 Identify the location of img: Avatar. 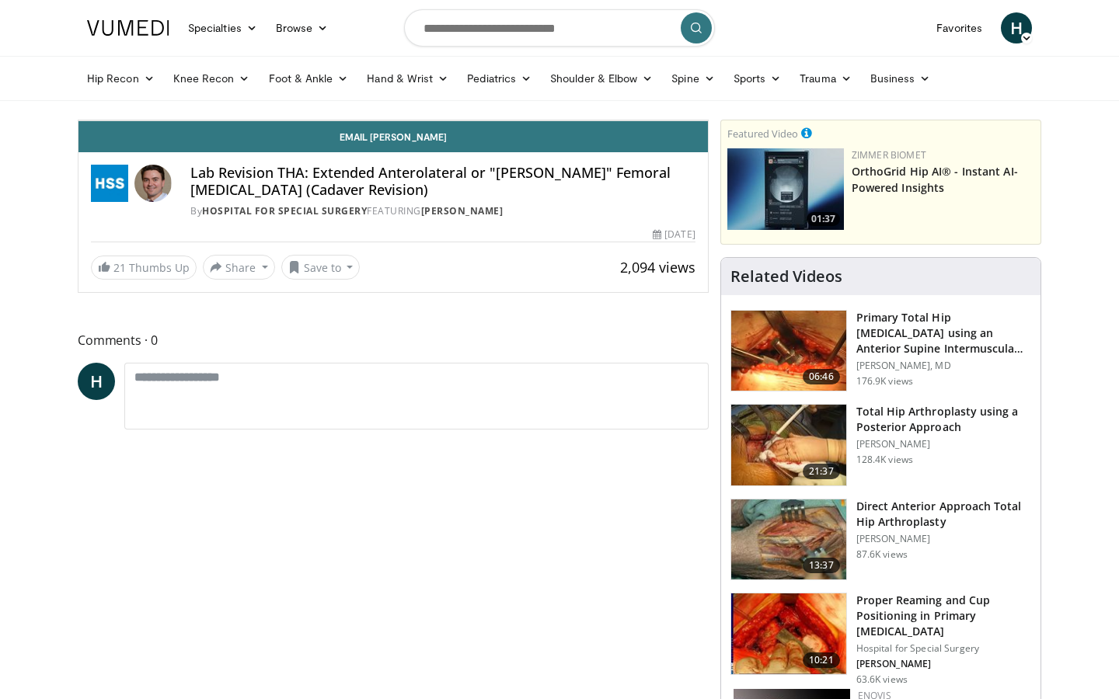
(153, 183).